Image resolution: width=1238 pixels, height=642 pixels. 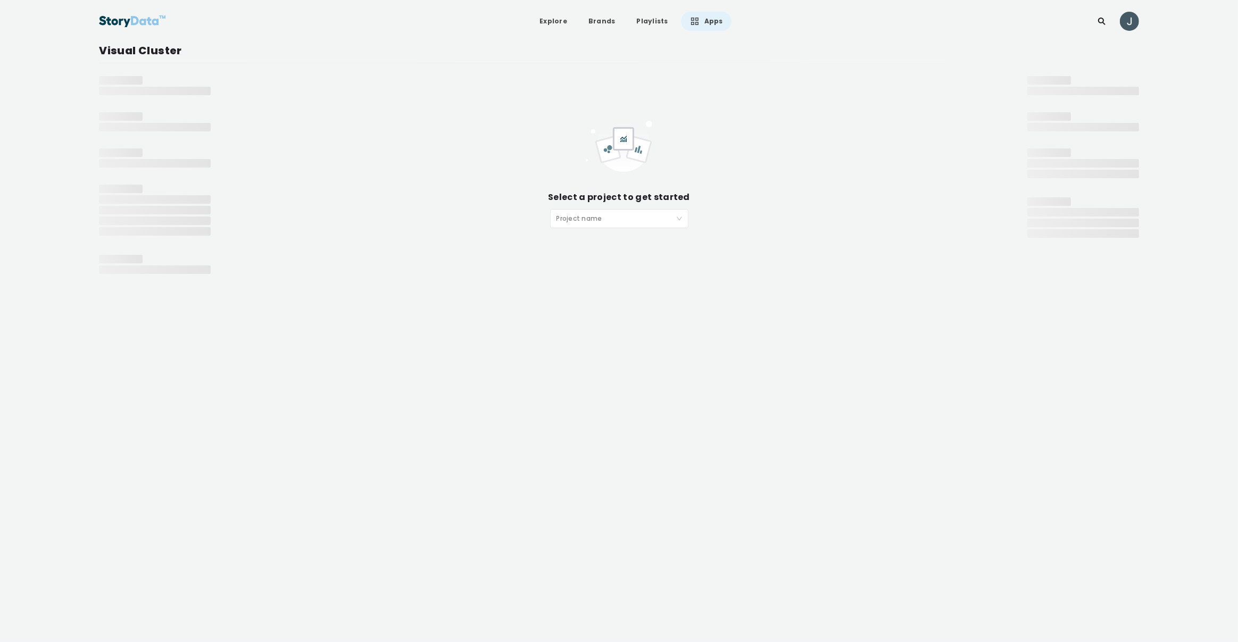 I want to click on a: Explore, so click(x=553, y=21).